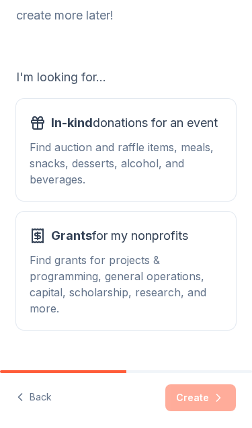 This screenshot has width=252, height=428. What do you see at coordinates (126, 77) in the screenshot?
I see `div: I'm looking for...` at bounding box center [126, 77].